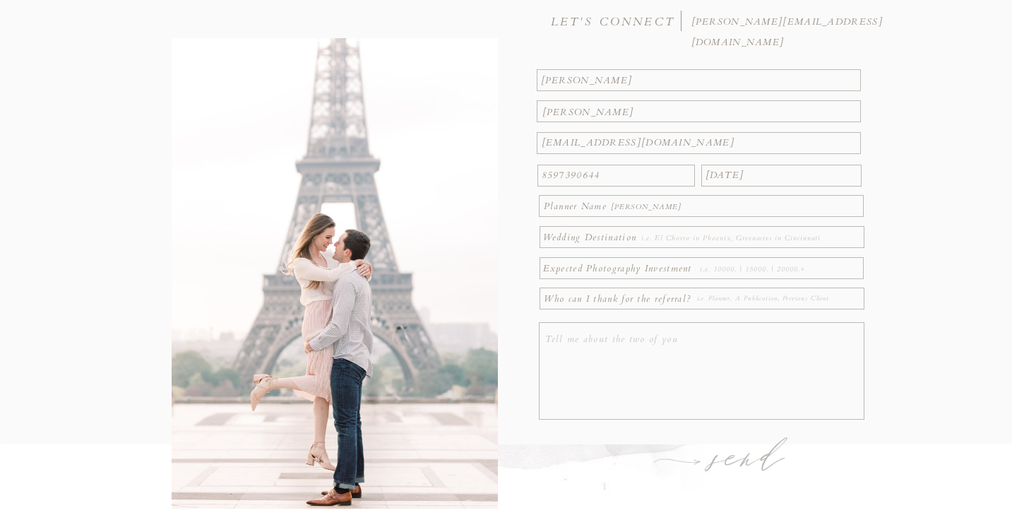  What do you see at coordinates (620, 266) in the screenshot?
I see `p: Expected Photography Investment` at bounding box center [620, 266].